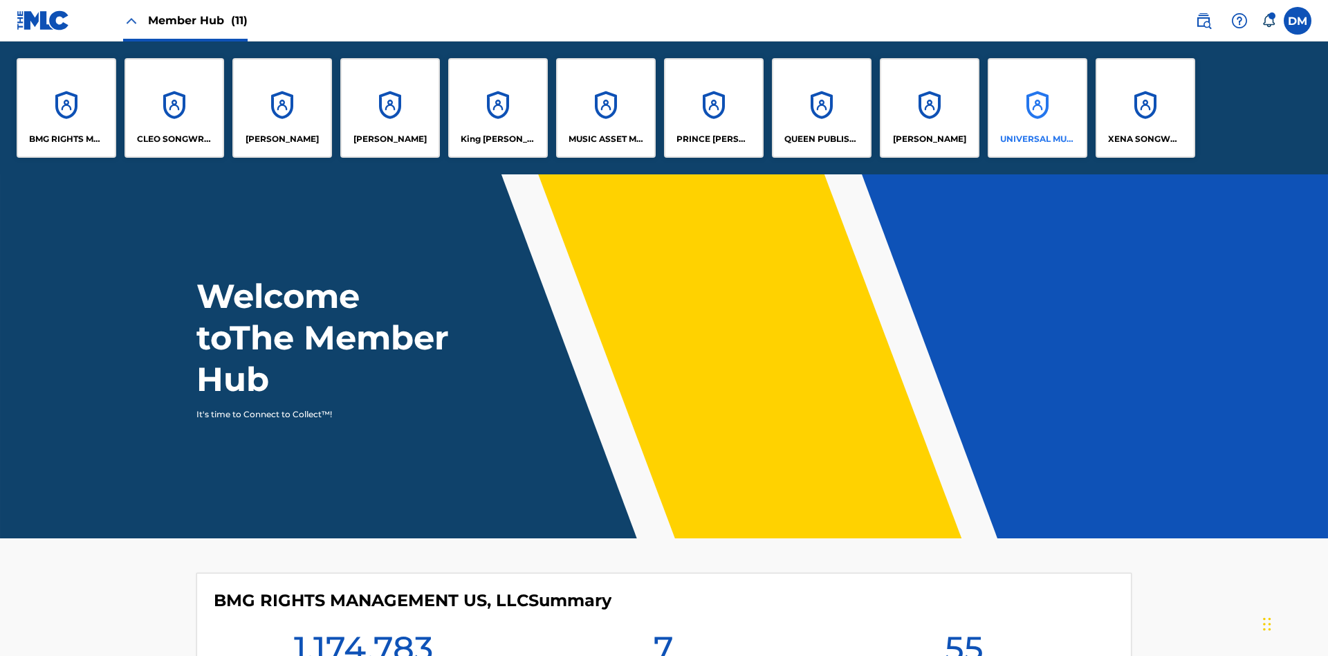 This screenshot has height=656, width=1328. I want to click on h1: Welcome to The Member Hub, so click(326, 337).